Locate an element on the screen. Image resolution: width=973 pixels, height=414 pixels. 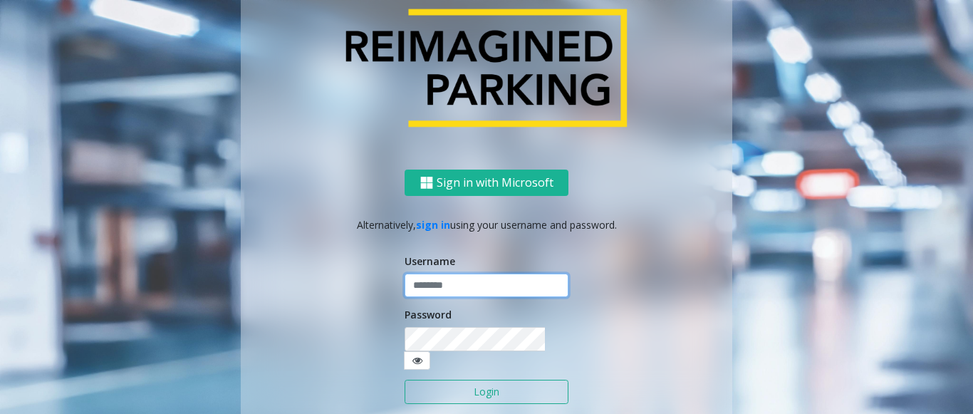
button: Sign in with Microsoft is located at coordinates (487, 182).